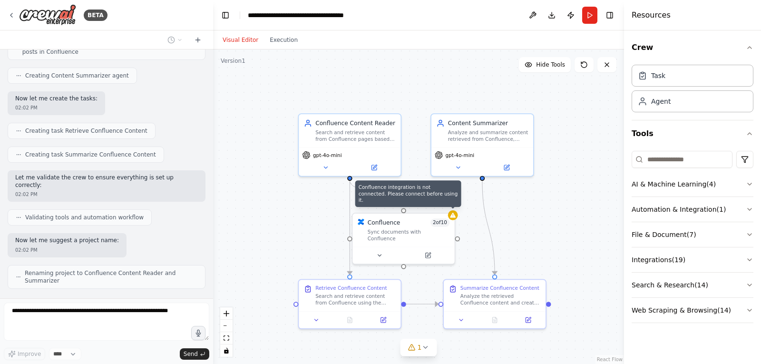 The width and height of the screenshot is (761, 364). I want to click on button: Execution, so click(284, 40).